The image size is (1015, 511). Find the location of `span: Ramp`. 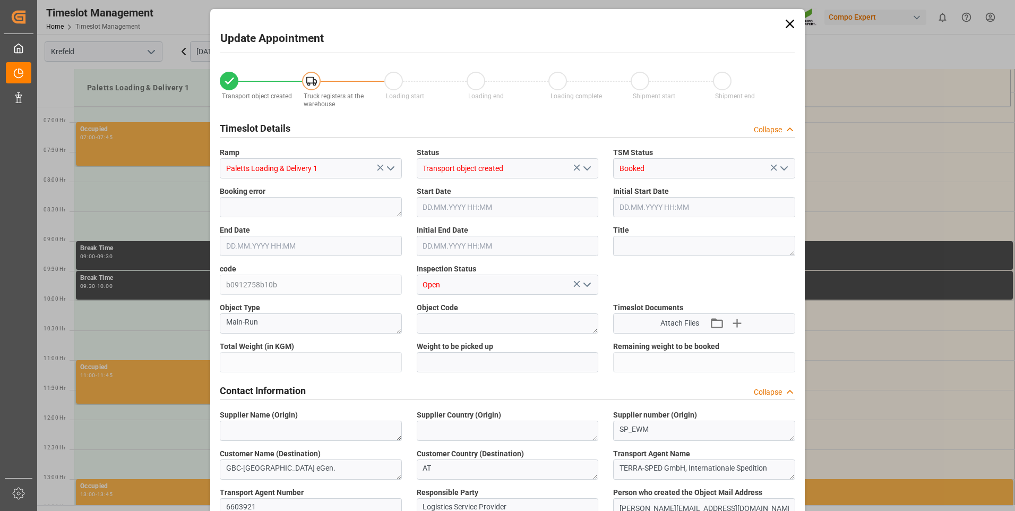

span: Ramp is located at coordinates (229, 152).